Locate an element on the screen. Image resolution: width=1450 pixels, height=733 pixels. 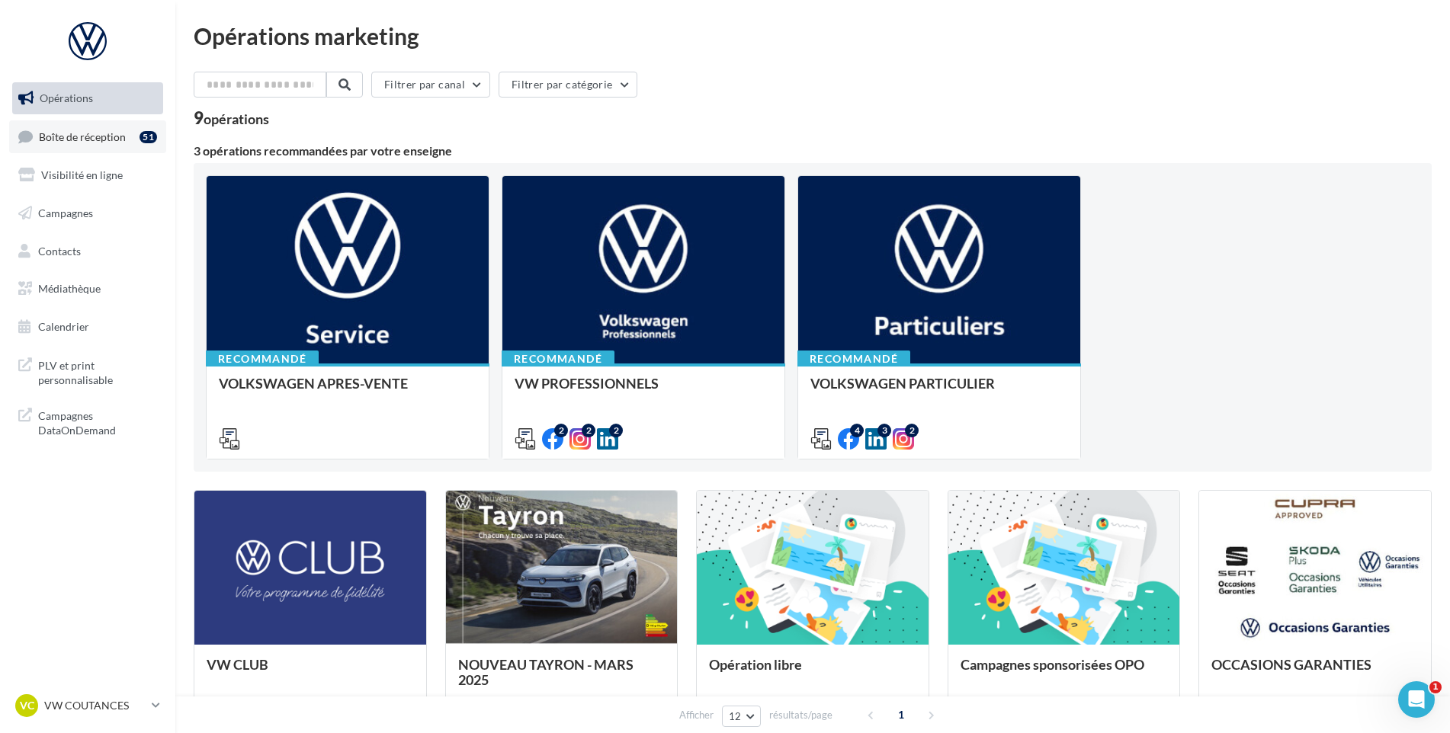
div: 4 is located at coordinates (857, 431).